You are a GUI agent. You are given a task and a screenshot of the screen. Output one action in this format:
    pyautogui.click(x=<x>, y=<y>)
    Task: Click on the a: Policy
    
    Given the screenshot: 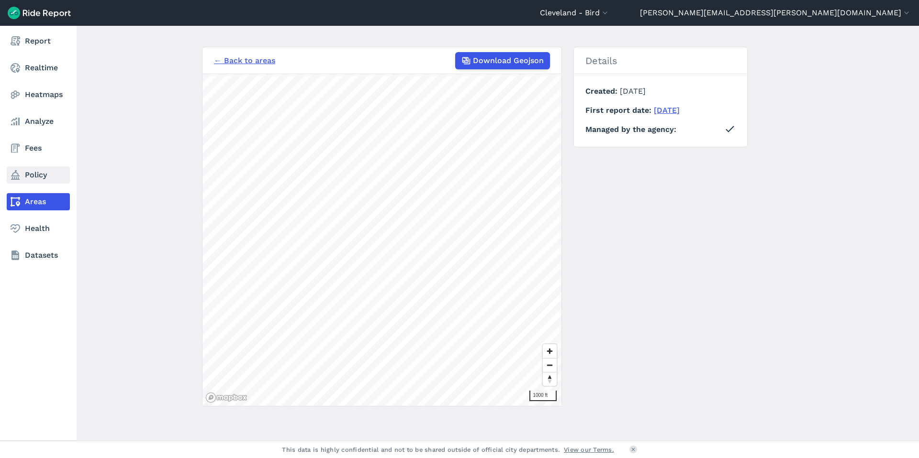 What is the action you would take?
    pyautogui.click(x=38, y=175)
    